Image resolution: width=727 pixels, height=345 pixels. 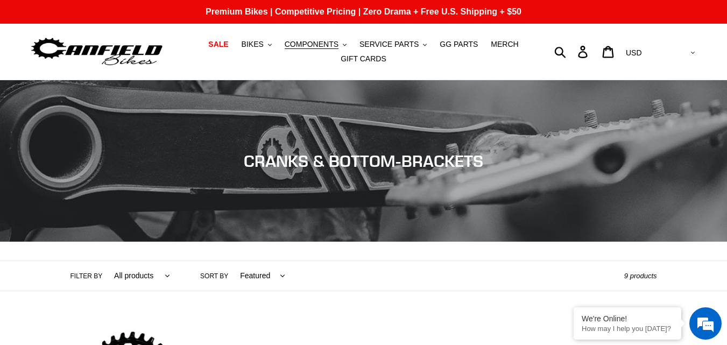 What do you see at coordinates (218, 44) in the screenshot?
I see `span: SALE` at bounding box center [218, 44].